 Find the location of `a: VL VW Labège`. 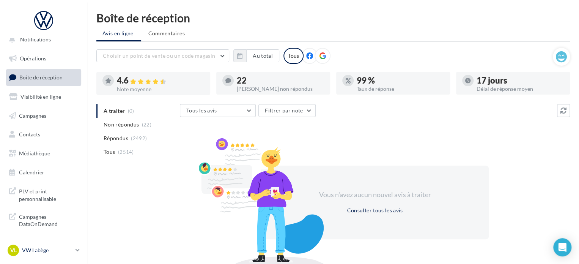

a: VL VW Labège is located at coordinates (44, 250).